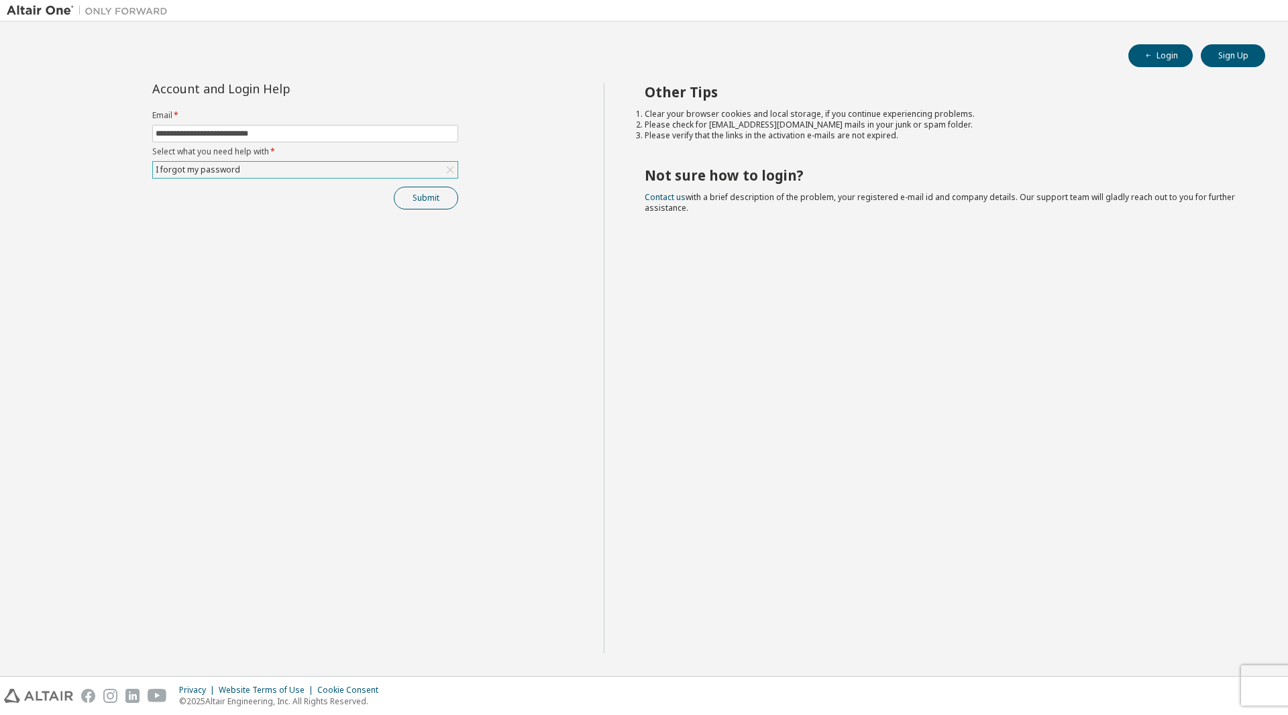  Describe the element at coordinates (426, 198) in the screenshot. I see `button: Submit` at that location.